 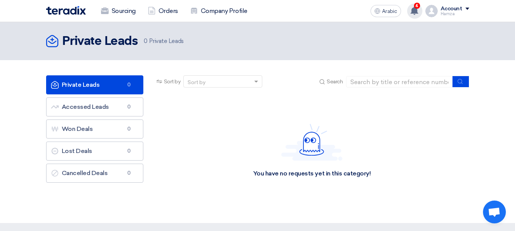 What do you see at coordinates (447, 14) in the screenshot?
I see `font: Hamza` at bounding box center [447, 14].